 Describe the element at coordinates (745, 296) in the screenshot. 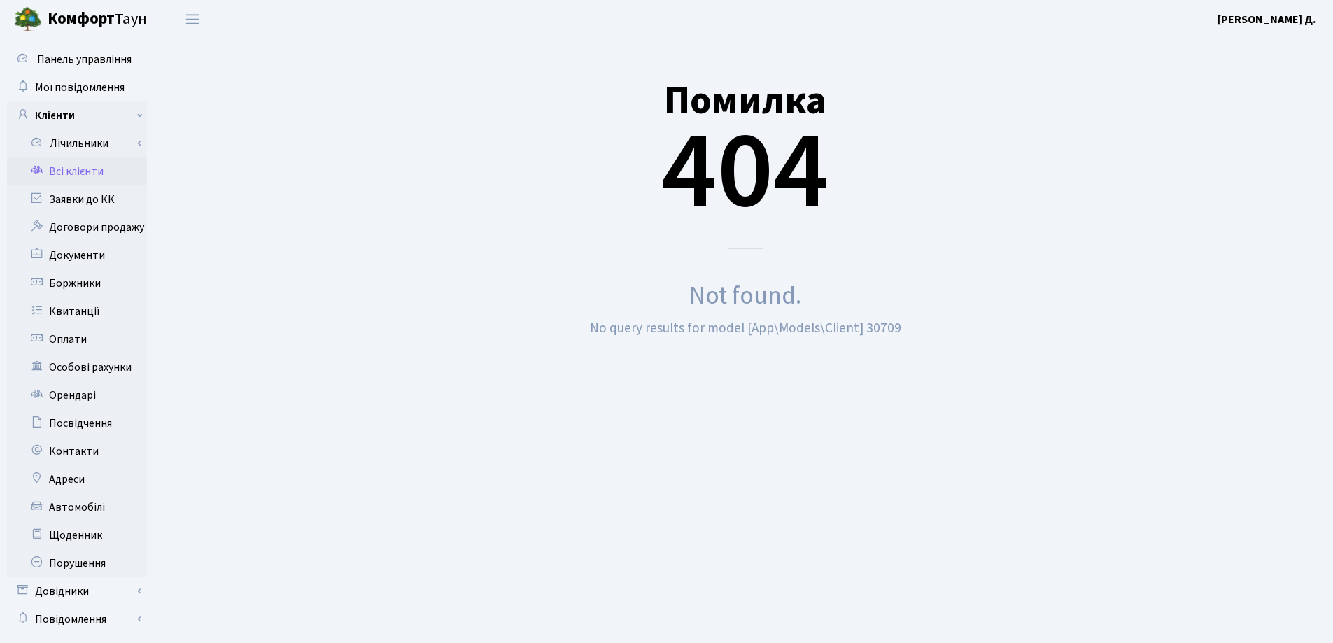

I see `div: Not found.` at that location.